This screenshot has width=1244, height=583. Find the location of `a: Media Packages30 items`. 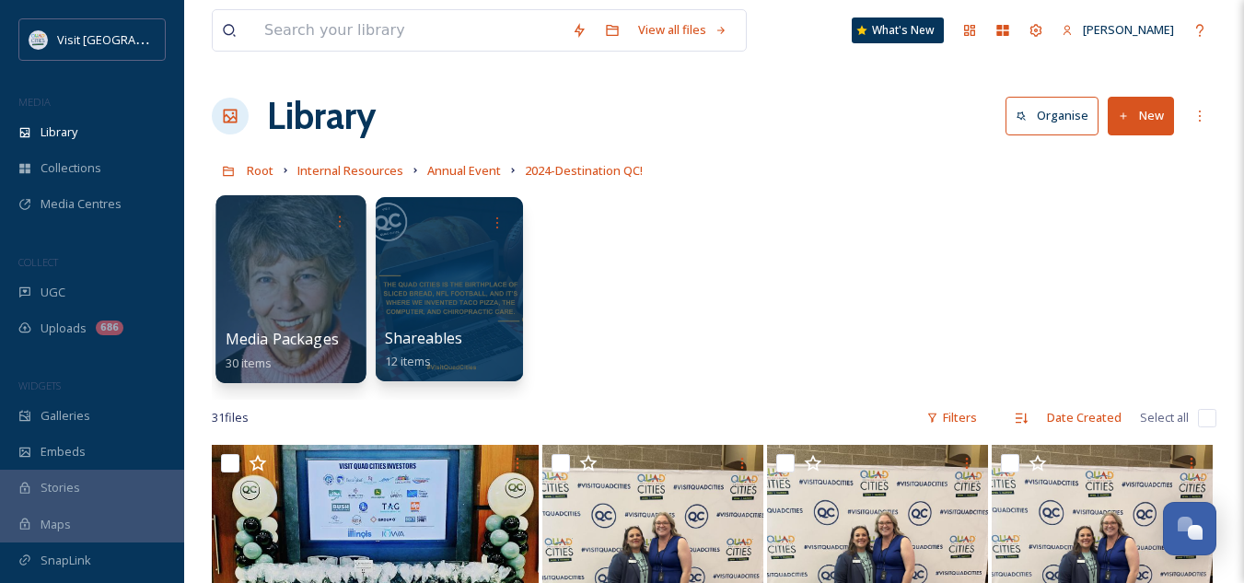

a: Media Packages30 items is located at coordinates (282, 351).